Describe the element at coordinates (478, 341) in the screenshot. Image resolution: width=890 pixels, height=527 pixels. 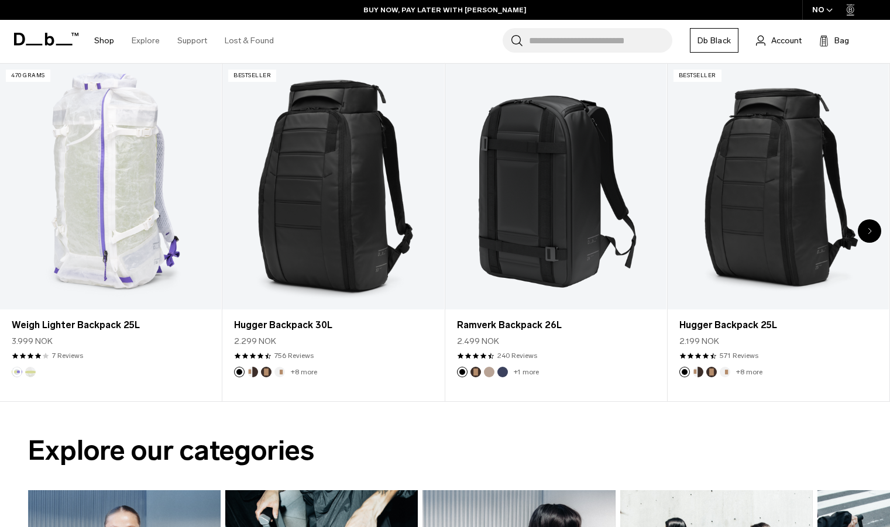
I see `span: 2.499 NOK` at that location.